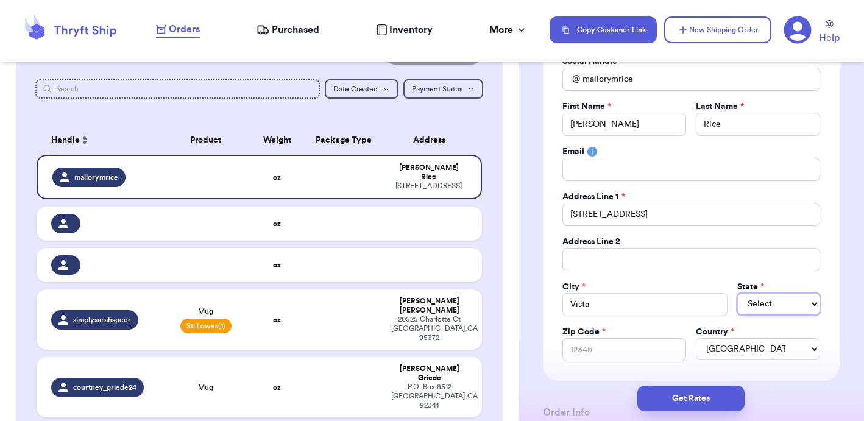 This screenshot has width=864, height=421. Describe the element at coordinates (750, 287) in the screenshot. I see `label: State` at that location.